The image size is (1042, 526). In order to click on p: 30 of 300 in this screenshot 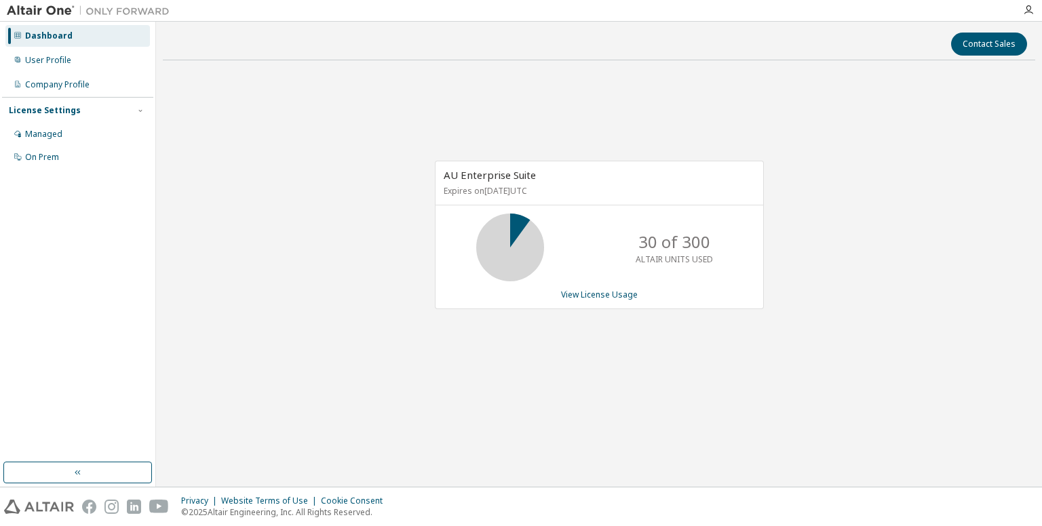, I will do `click(674, 242)`.